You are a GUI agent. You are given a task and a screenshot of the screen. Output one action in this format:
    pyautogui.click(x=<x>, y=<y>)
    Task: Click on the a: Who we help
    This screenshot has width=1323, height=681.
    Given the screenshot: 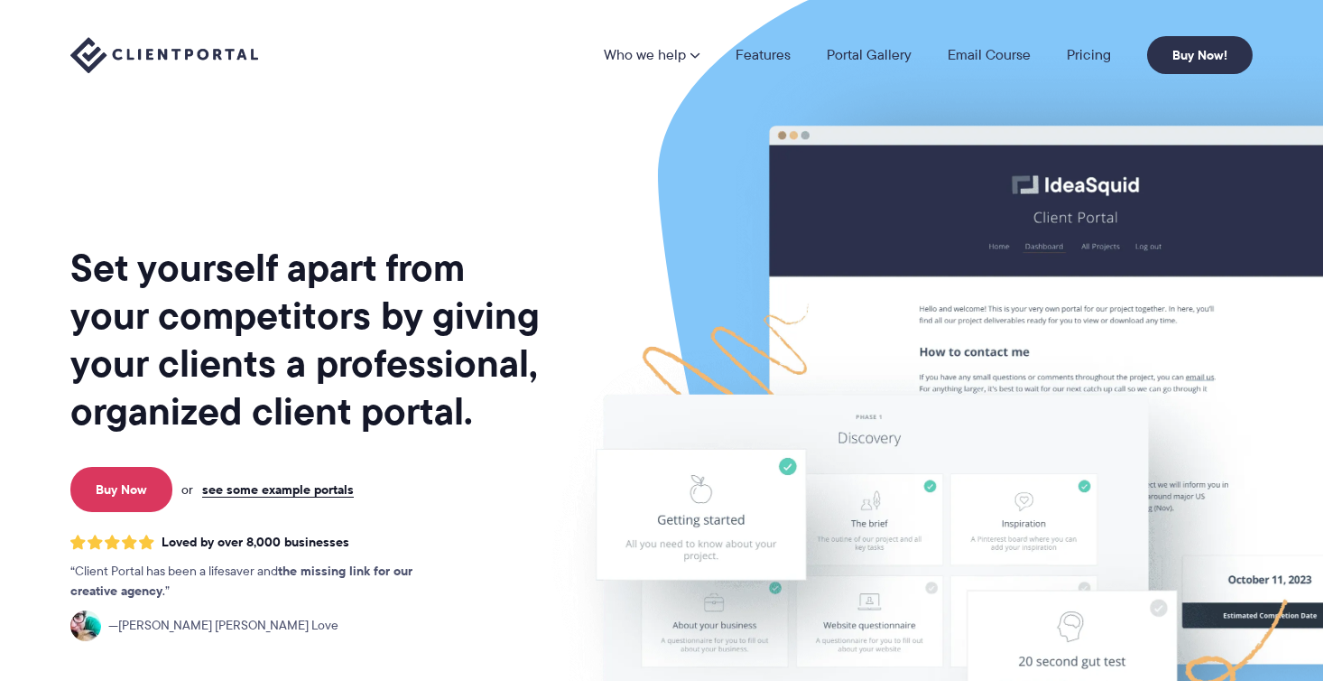 What is the action you would take?
    pyautogui.click(x=652, y=55)
    